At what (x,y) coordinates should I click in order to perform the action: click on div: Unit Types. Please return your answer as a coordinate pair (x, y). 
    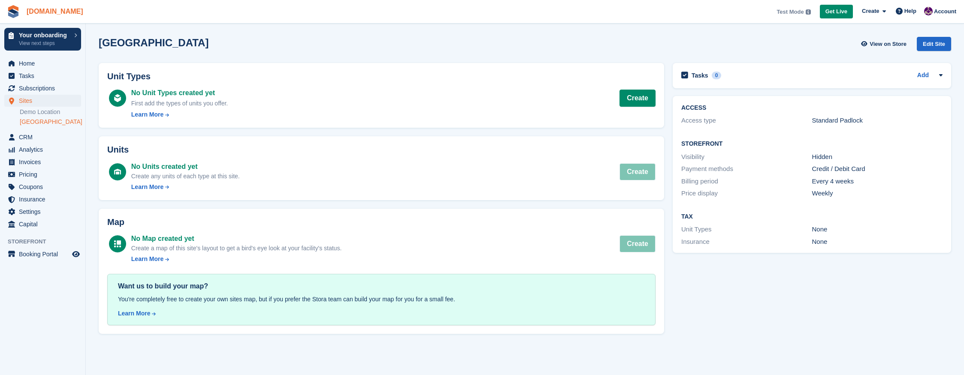
    Looking at the image, I should click on (746, 229).